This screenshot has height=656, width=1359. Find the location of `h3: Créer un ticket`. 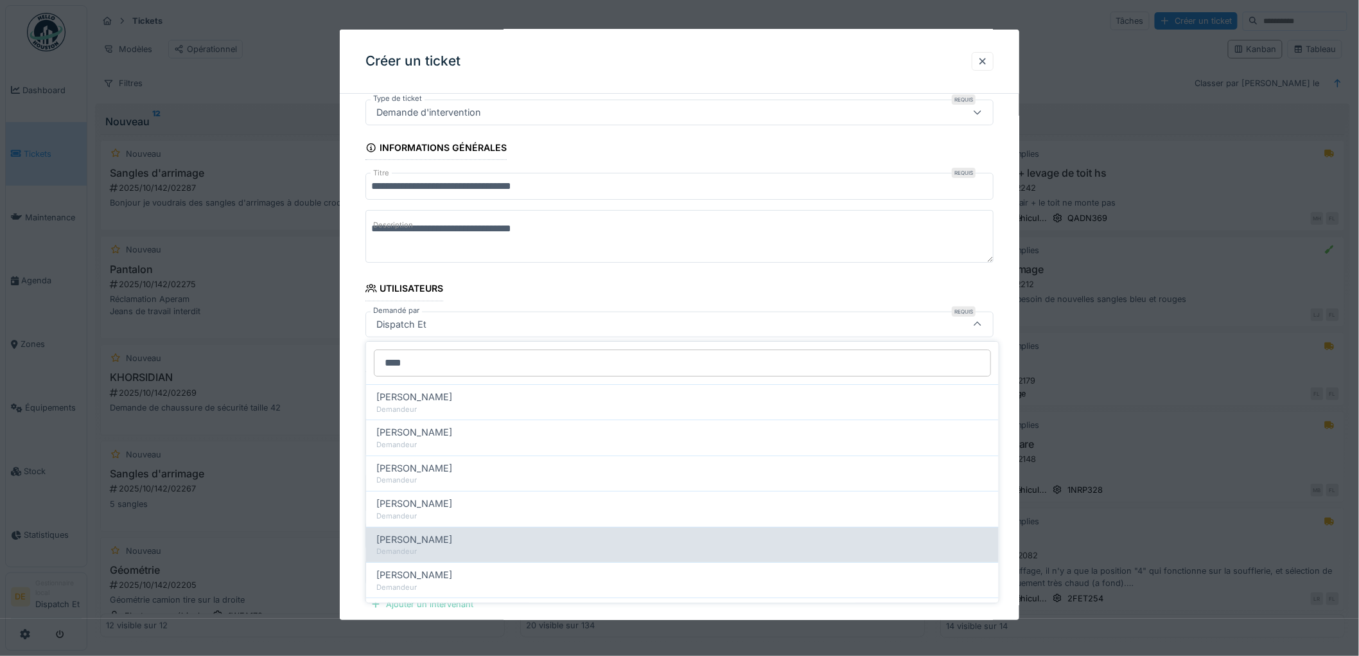

h3: Créer un ticket is located at coordinates (413, 61).